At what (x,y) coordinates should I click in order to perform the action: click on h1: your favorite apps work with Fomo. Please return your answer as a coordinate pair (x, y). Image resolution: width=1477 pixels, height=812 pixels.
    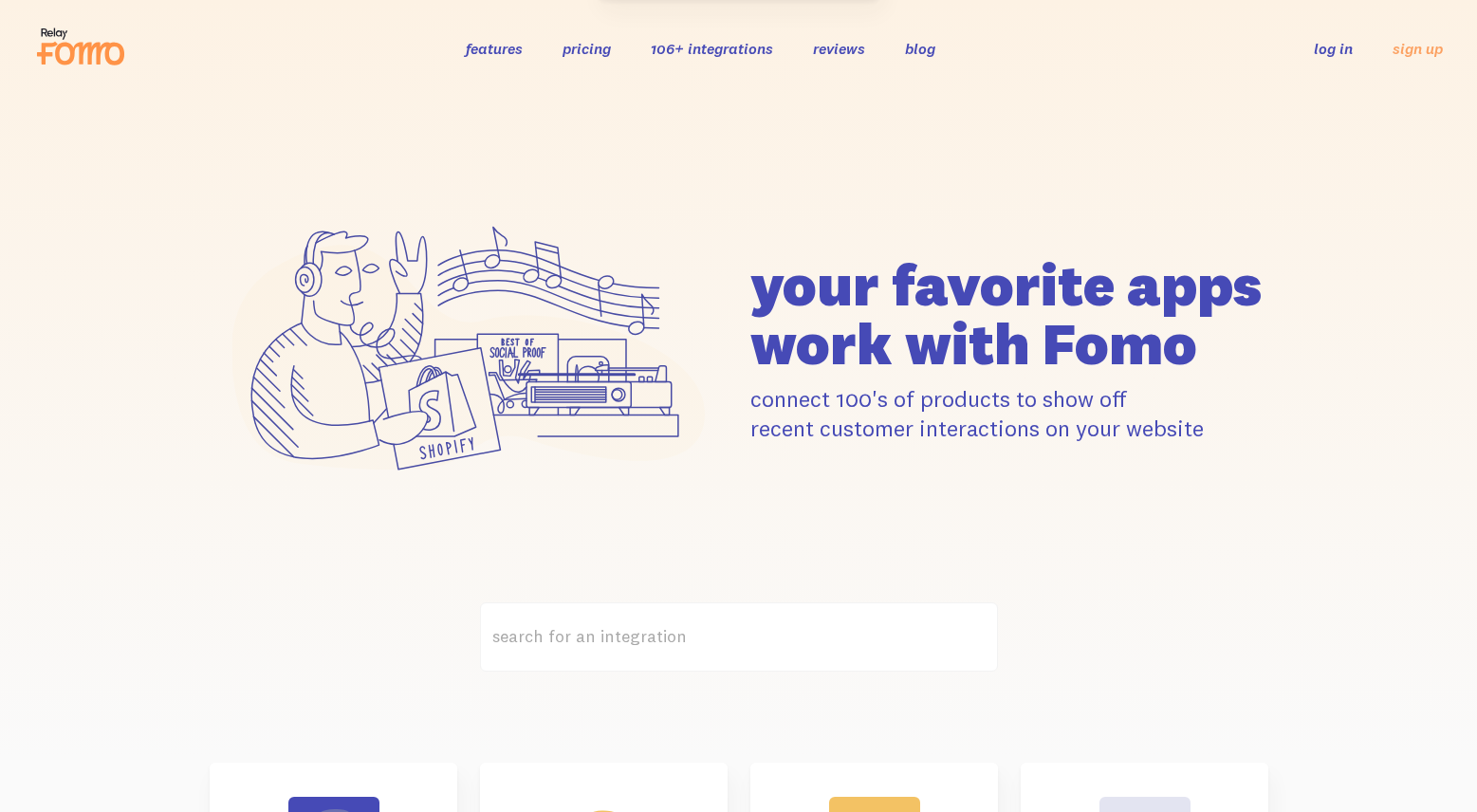
    Looking at the image, I should click on (1009, 314).